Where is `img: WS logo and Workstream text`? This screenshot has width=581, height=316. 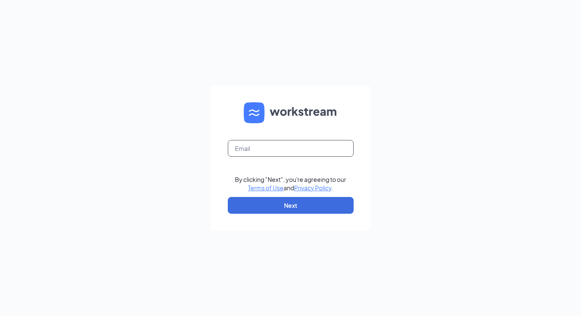
img: WS logo and Workstream text is located at coordinates (291, 113).